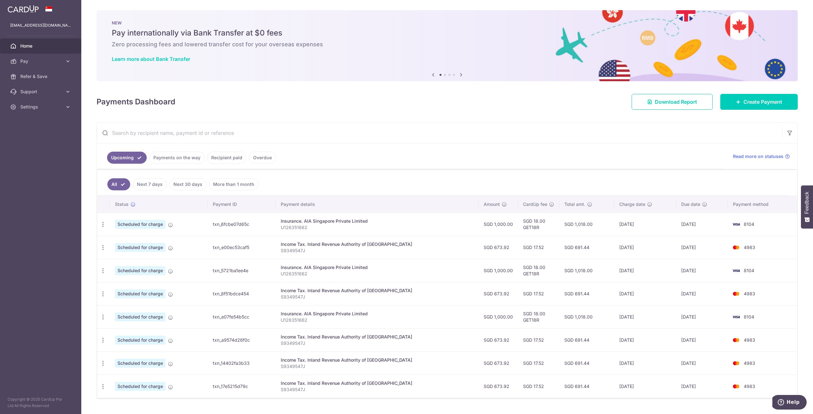 The image size is (813, 414). Describe the element at coordinates (241, 340) in the screenshot. I see `td: txn_a9574d26f0c` at that location.